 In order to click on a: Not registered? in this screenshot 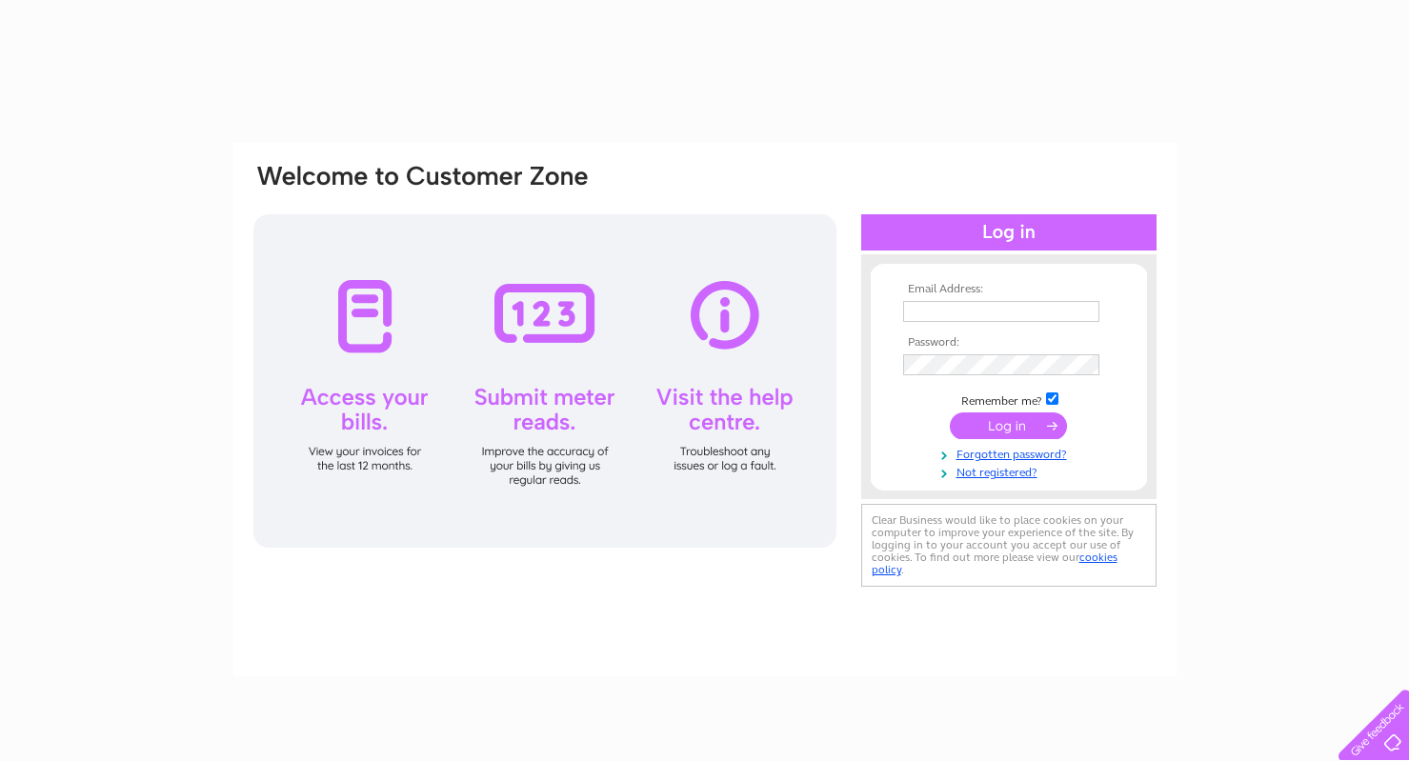, I will do `click(1011, 471)`.